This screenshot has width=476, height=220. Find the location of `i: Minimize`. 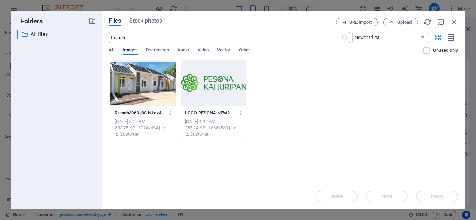

i: Minimize is located at coordinates (441, 22).